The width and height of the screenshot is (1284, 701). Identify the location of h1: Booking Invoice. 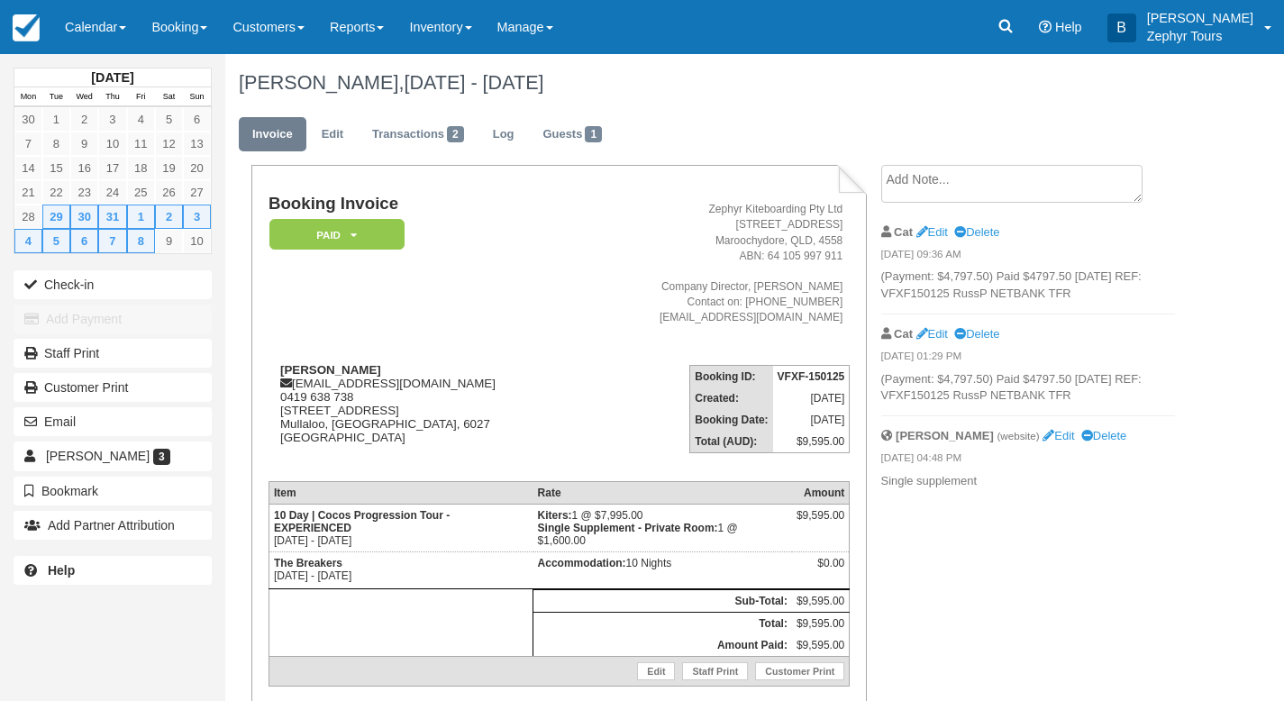
(423, 204).